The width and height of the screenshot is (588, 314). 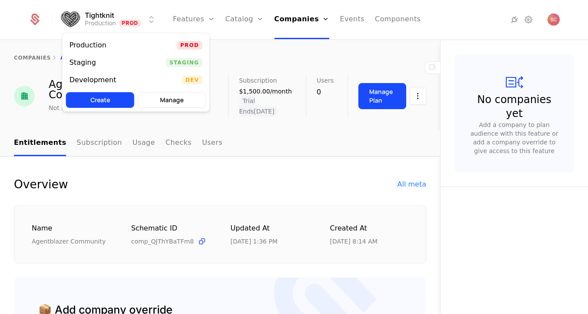 What do you see at coordinates (190, 45) in the screenshot?
I see `span: Prod` at bounding box center [190, 45].